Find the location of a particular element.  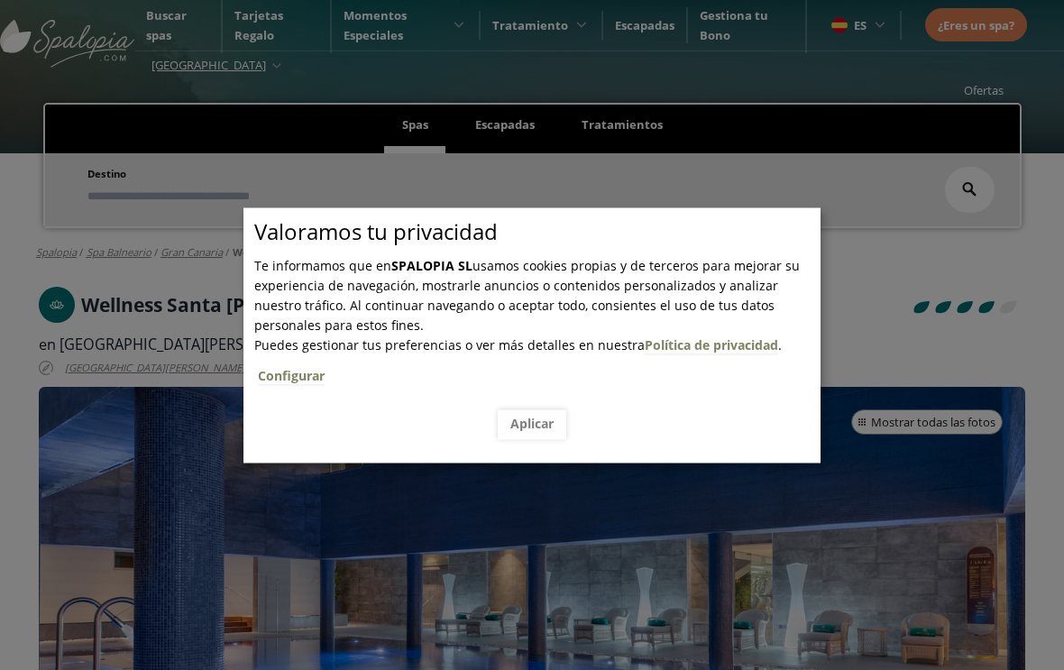

a: Política de privacidad is located at coordinates (711, 345).